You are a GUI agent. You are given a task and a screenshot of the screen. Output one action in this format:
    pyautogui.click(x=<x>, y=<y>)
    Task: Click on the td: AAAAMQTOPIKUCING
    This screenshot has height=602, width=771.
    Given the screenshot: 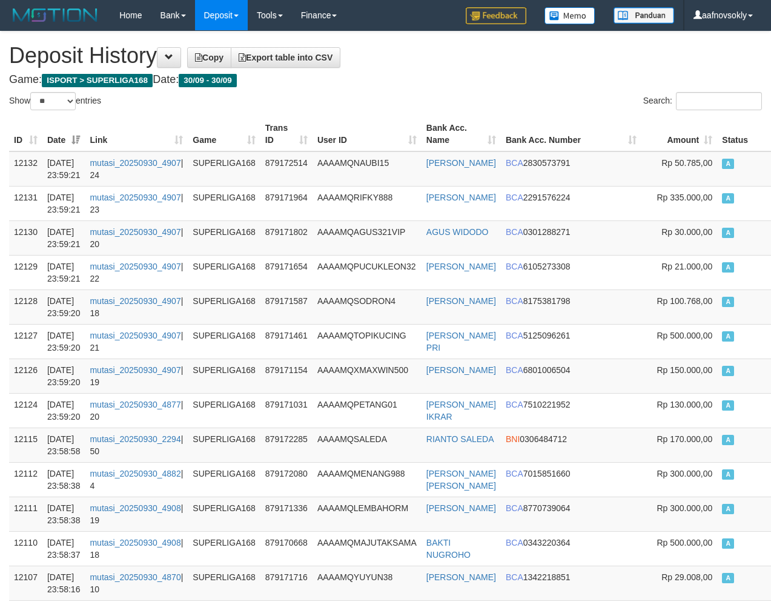 What is the action you would take?
    pyautogui.click(x=367, y=341)
    